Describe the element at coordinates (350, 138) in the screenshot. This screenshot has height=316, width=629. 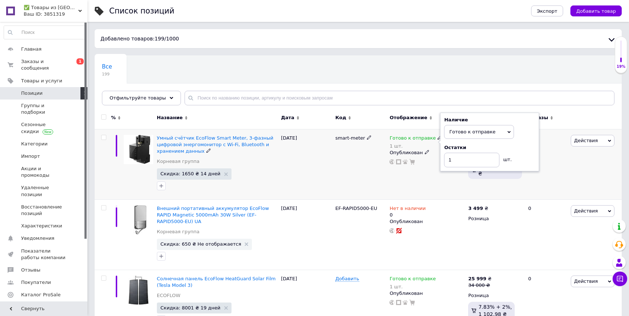
I see `span: smart-meter` at that location.